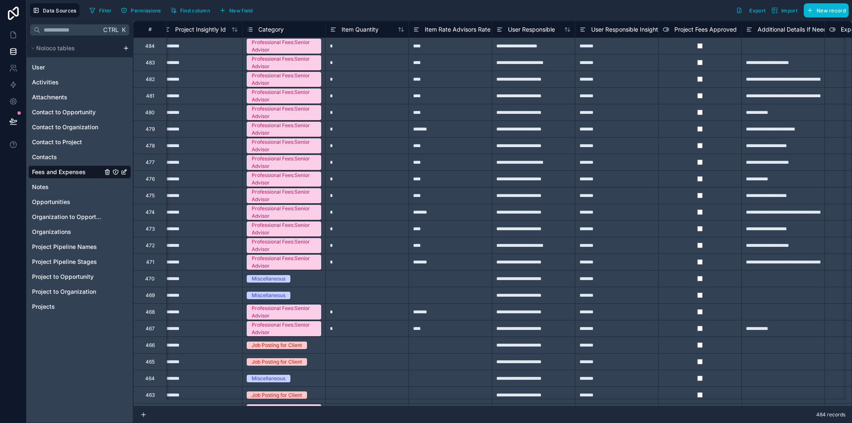 Image resolution: width=852 pixels, height=423 pixels. What do you see at coordinates (789, 10) in the screenshot?
I see `span: Import` at bounding box center [789, 10].